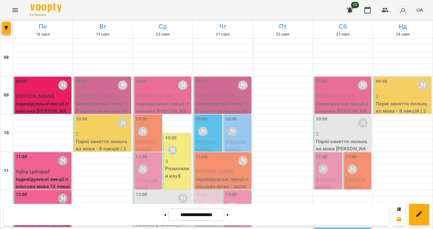  I want to click on label: 10:30, so click(171, 138).